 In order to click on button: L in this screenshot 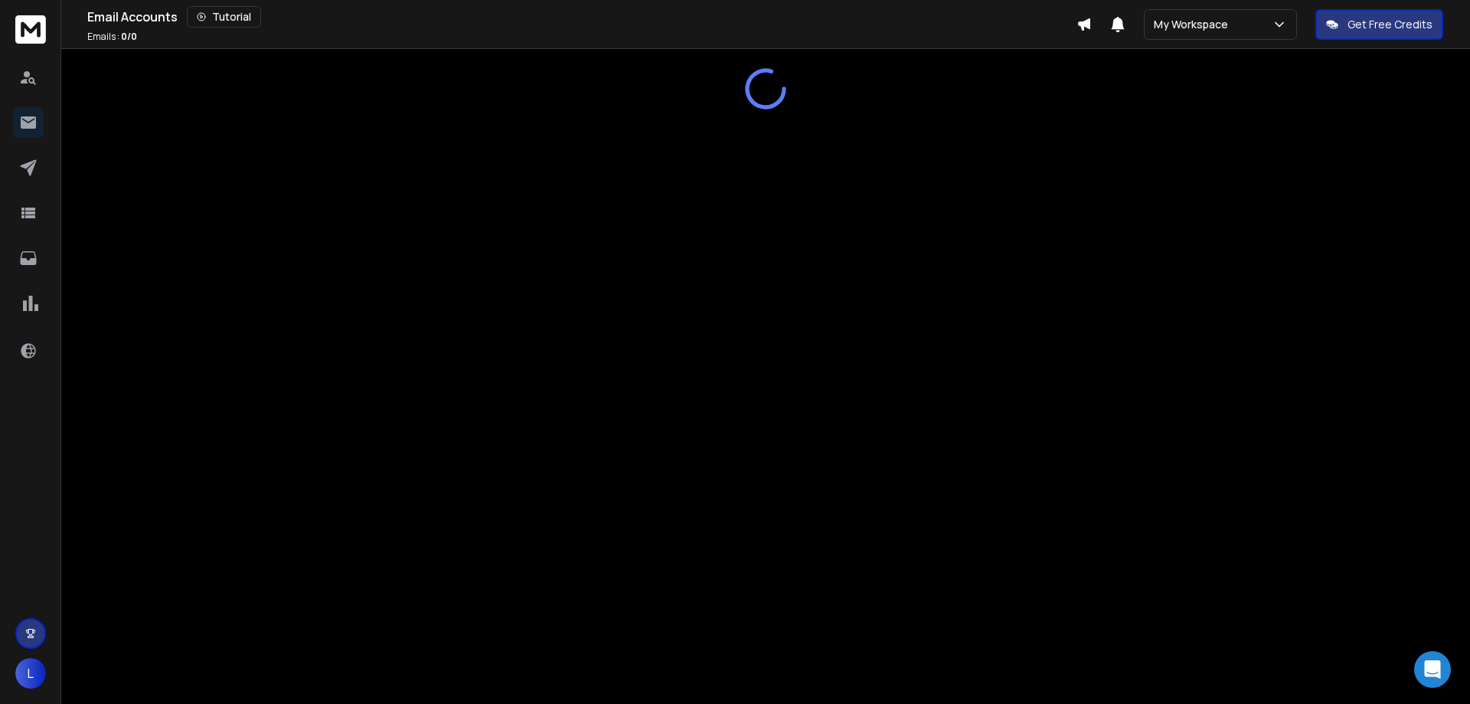, I will do `click(31, 673)`.